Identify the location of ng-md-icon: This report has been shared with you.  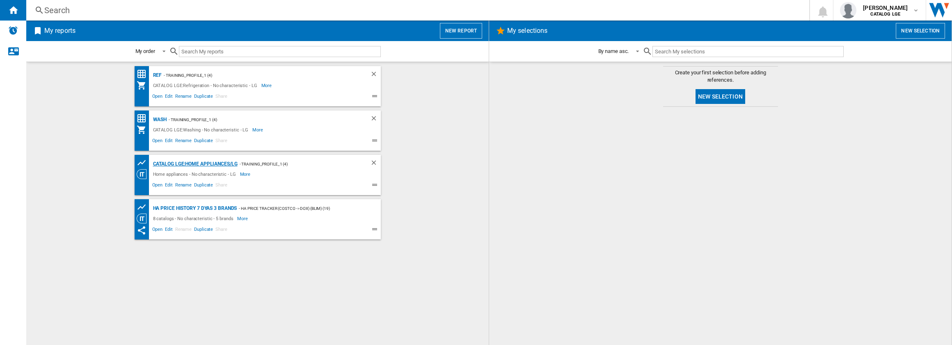
(142, 230).